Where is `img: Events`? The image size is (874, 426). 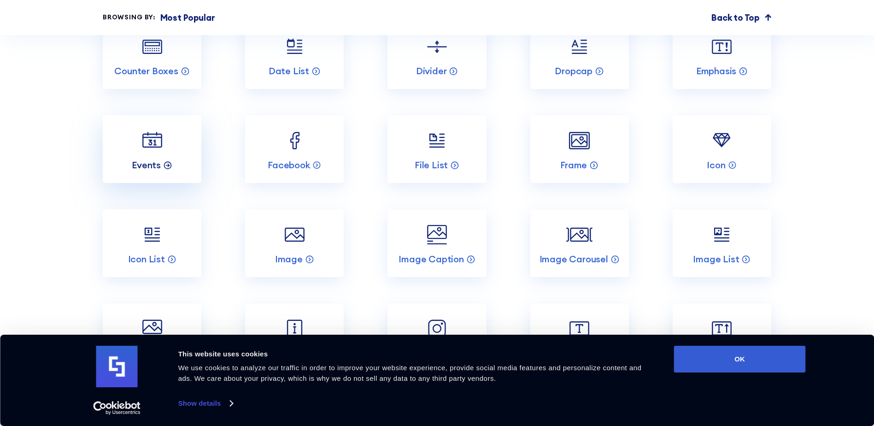
img: Events is located at coordinates (152, 141).